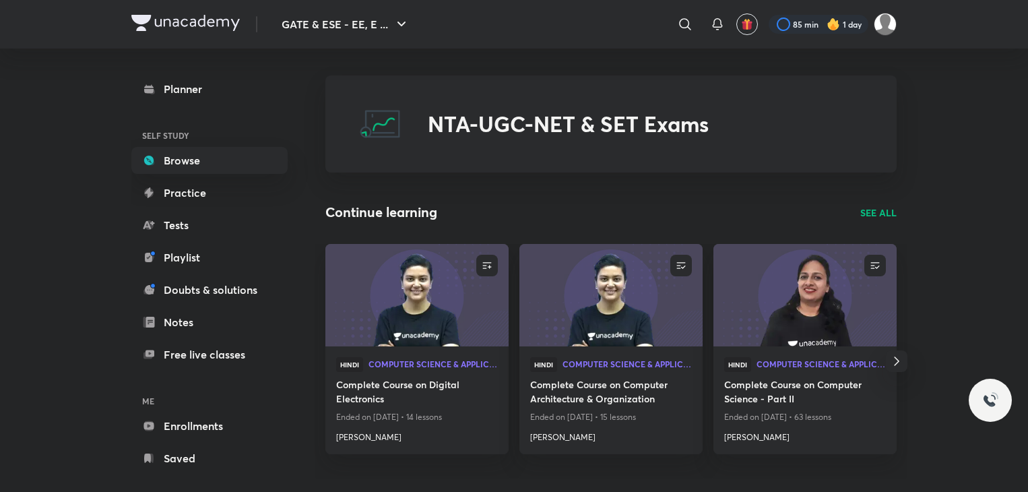  Describe the element at coordinates (611, 393) in the screenshot. I see `a: Complete Course on Computer Architecture & Organization` at that location.